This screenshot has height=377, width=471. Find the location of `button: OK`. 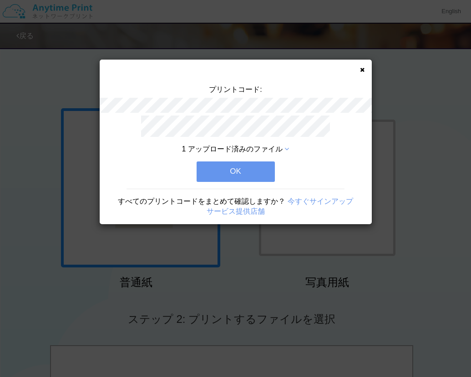

button: OK is located at coordinates (236, 171).